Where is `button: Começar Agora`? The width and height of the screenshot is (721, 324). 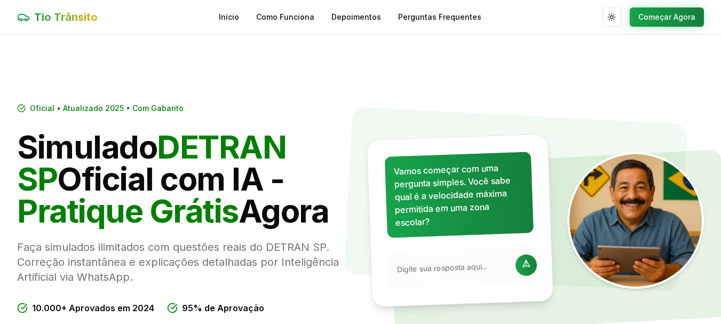
button: Começar Agora is located at coordinates (666, 17).